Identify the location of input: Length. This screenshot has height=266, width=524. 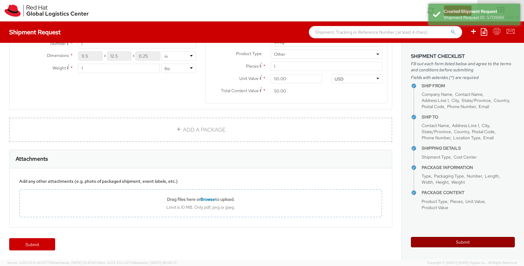
(90, 56).